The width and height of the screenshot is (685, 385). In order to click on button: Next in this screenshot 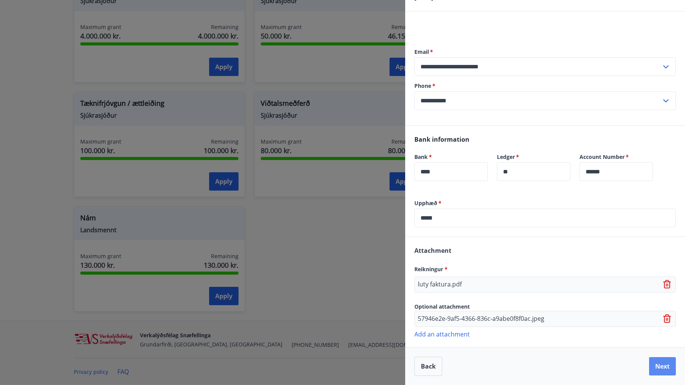, I will do `click(663, 367)`.